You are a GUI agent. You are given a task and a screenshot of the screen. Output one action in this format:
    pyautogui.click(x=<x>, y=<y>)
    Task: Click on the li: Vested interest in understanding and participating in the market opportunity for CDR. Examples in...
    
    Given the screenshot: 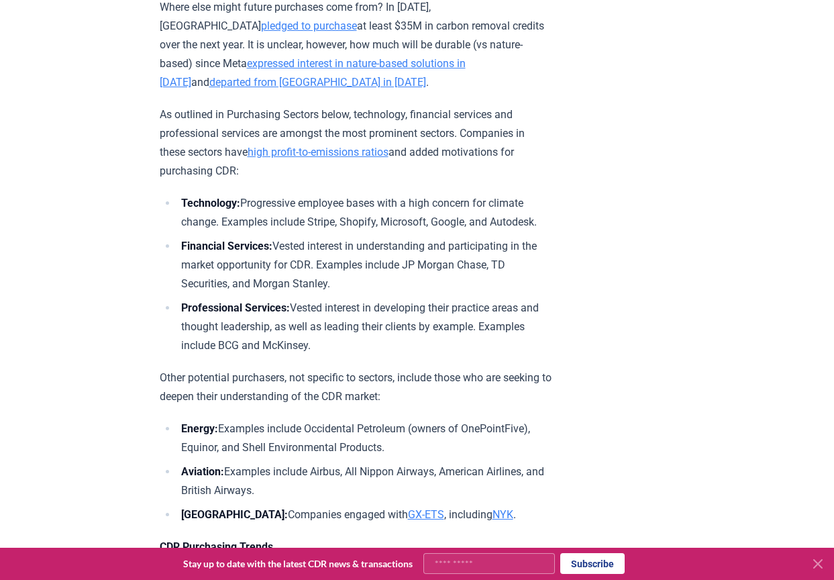 What is the action you would take?
    pyautogui.click(x=364, y=265)
    